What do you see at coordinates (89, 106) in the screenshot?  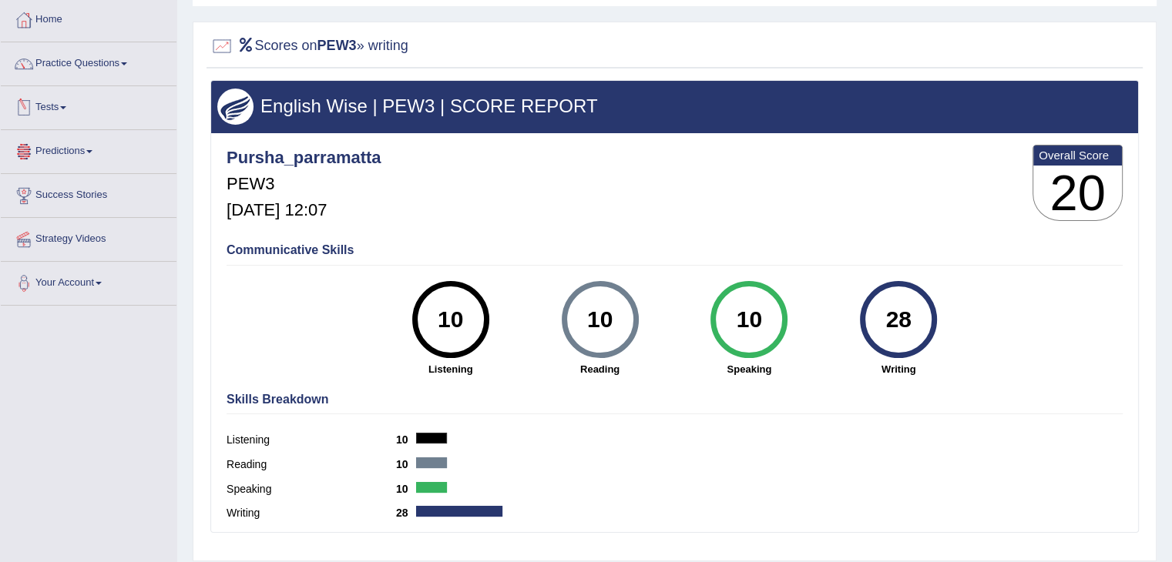 I see `a: Tests` at bounding box center [89, 106].